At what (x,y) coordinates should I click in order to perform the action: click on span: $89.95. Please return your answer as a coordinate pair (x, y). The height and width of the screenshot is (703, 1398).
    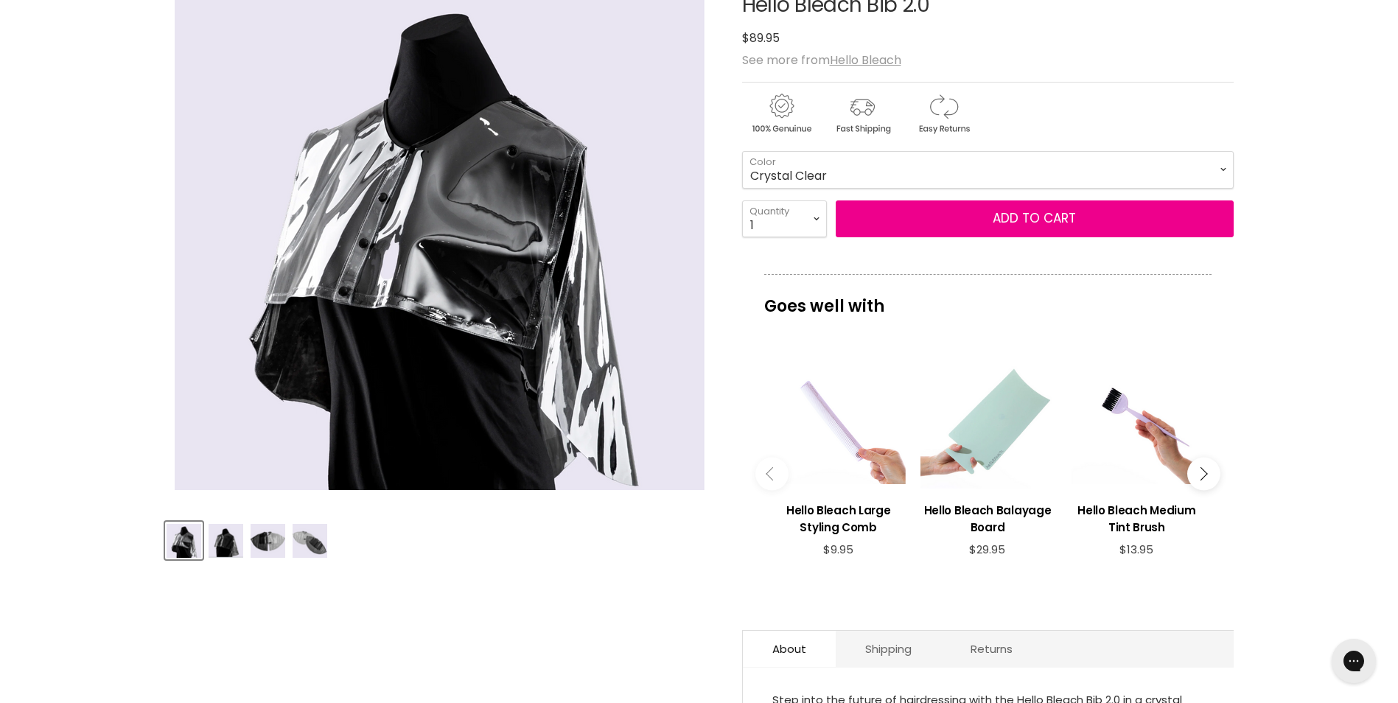
    Looking at the image, I should click on (761, 38).